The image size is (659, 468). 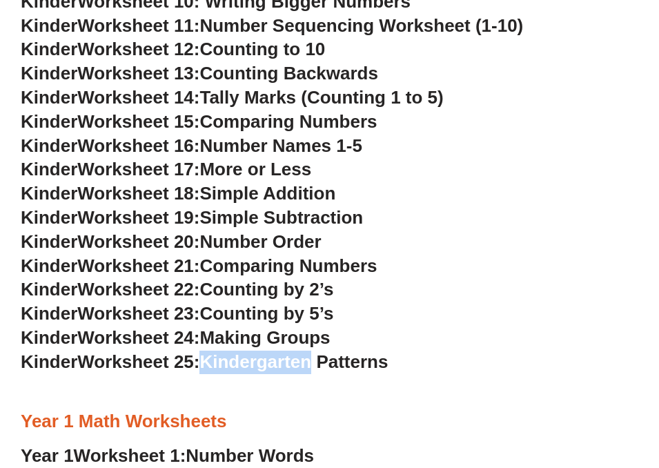 I want to click on span: Kindergarten Patterns, so click(x=293, y=362).